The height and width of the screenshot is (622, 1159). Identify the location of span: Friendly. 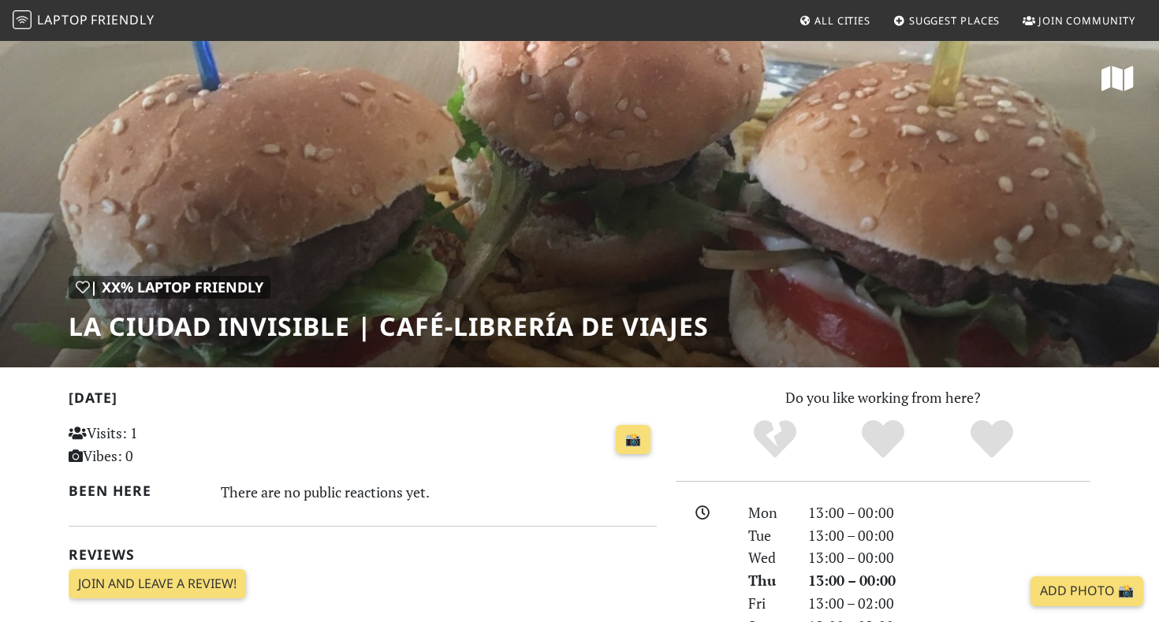
(122, 20).